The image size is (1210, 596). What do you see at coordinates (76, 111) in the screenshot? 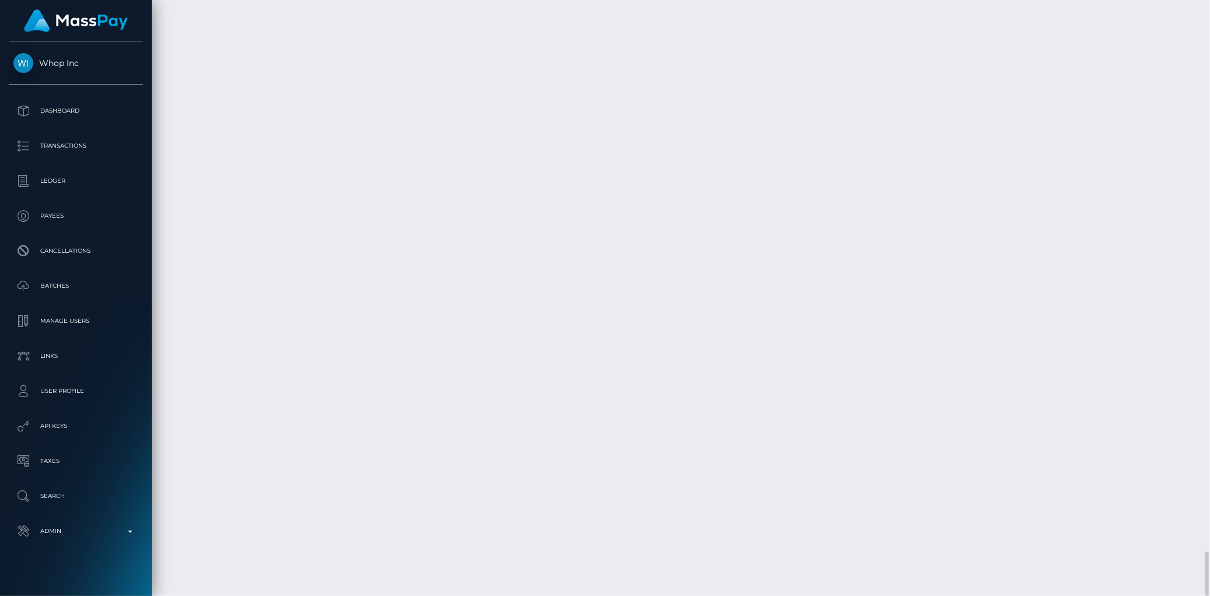
I see `p: Dashboard` at bounding box center [76, 111].